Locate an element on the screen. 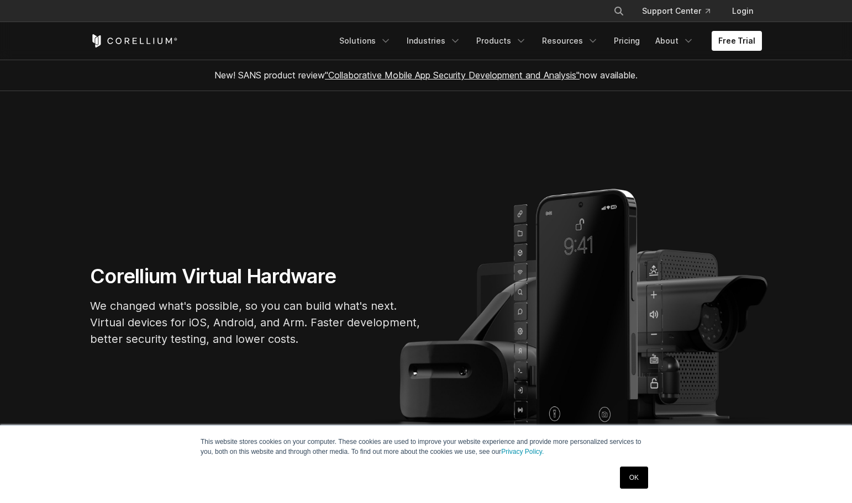 Image resolution: width=852 pixels, height=503 pixels. a: Corellium Home is located at coordinates (134, 41).